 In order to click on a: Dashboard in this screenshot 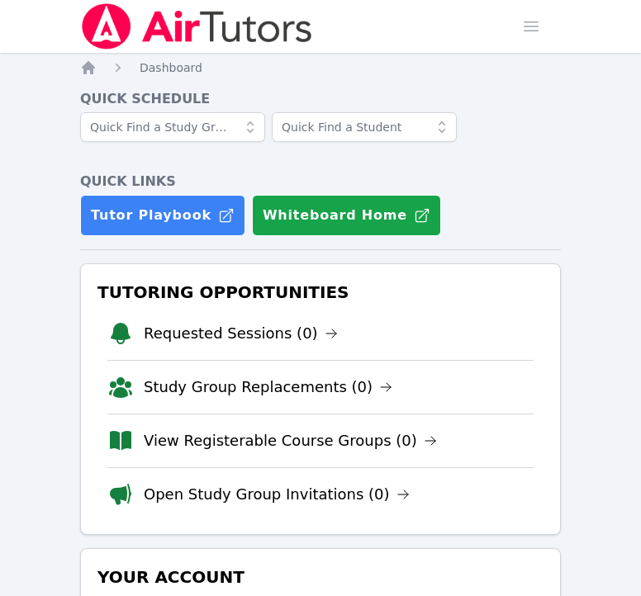, I will do `click(171, 68)`.